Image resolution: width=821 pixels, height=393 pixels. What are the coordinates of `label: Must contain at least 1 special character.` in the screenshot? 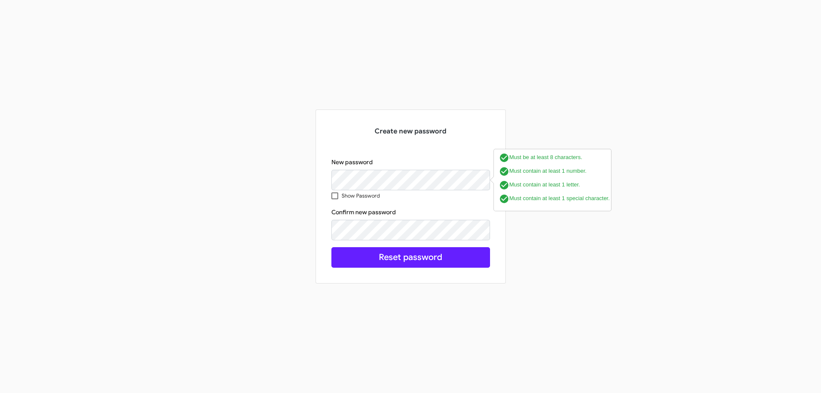 It's located at (554, 199).